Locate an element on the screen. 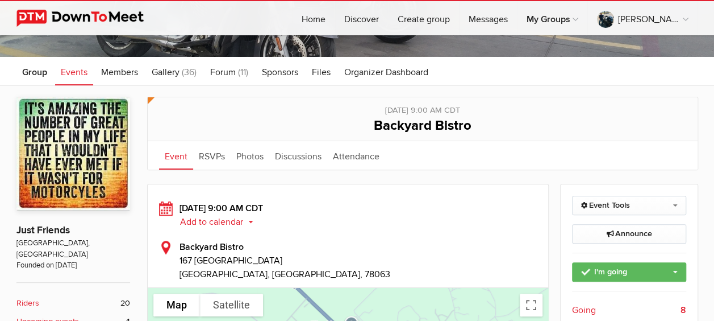  span: Organizer Dashboard is located at coordinates (386, 72).